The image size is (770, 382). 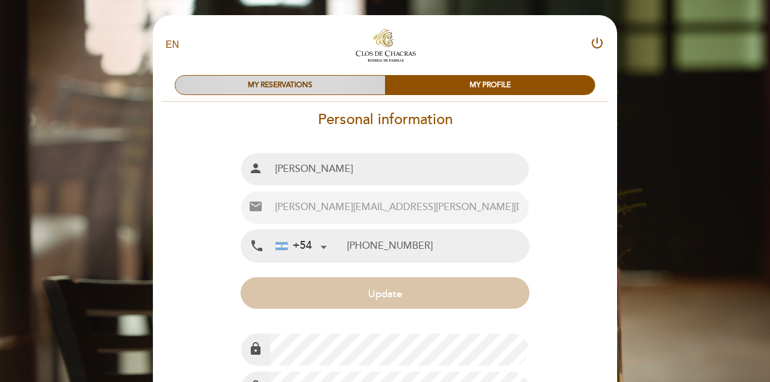 I want to click on i: local_phone, so click(x=257, y=245).